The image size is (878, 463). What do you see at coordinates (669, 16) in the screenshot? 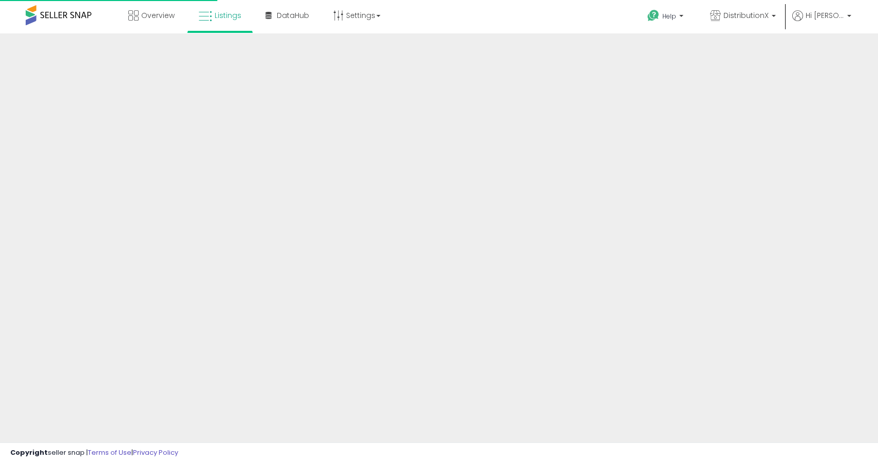
I see `span: Help` at bounding box center [669, 16].